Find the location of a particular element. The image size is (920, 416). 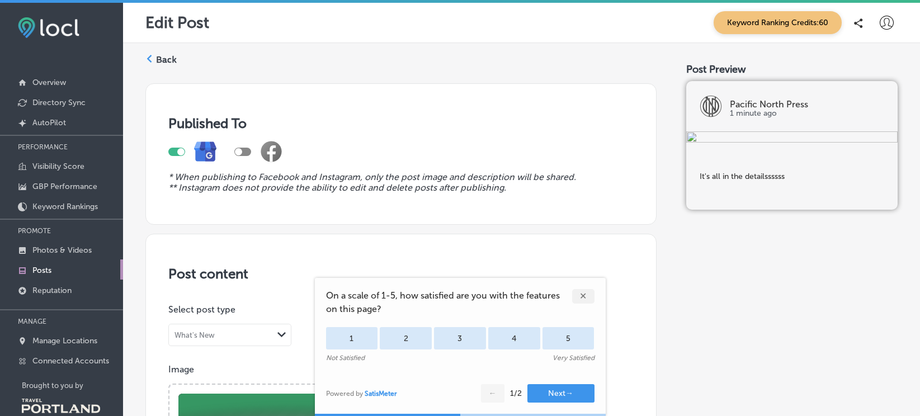

p: Posts is located at coordinates (42, 270).